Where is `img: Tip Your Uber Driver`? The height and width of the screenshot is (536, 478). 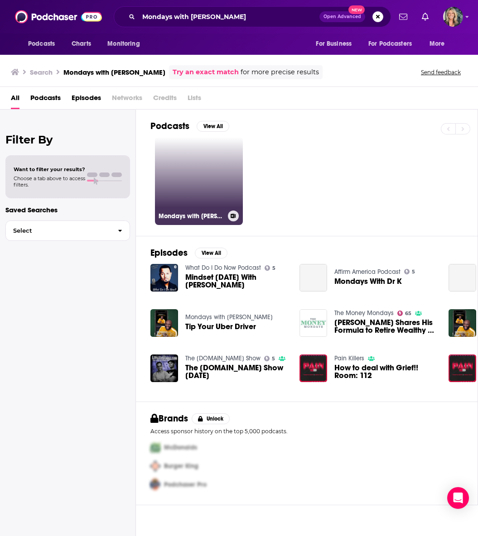 img: Tip Your Uber Driver is located at coordinates (164, 323).